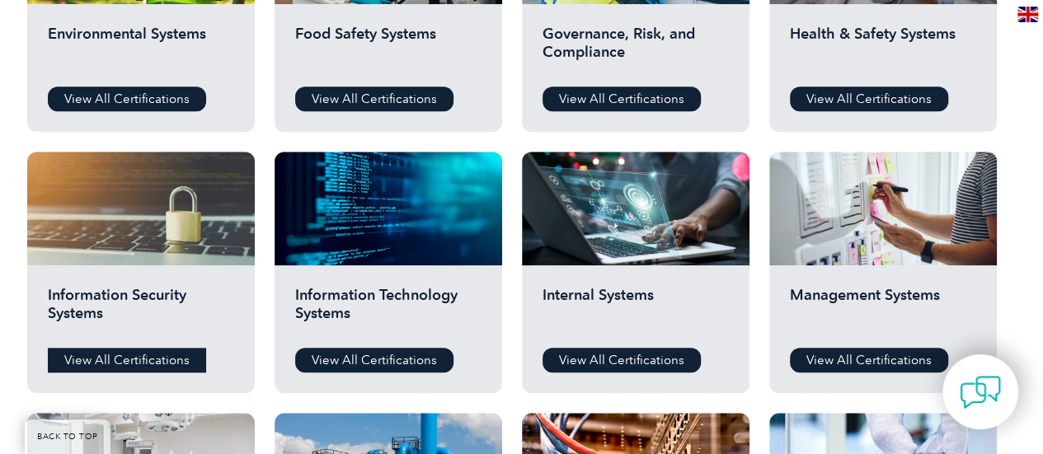 The height and width of the screenshot is (454, 1043). I want to click on h2: Environmental Systems, so click(141, 49).